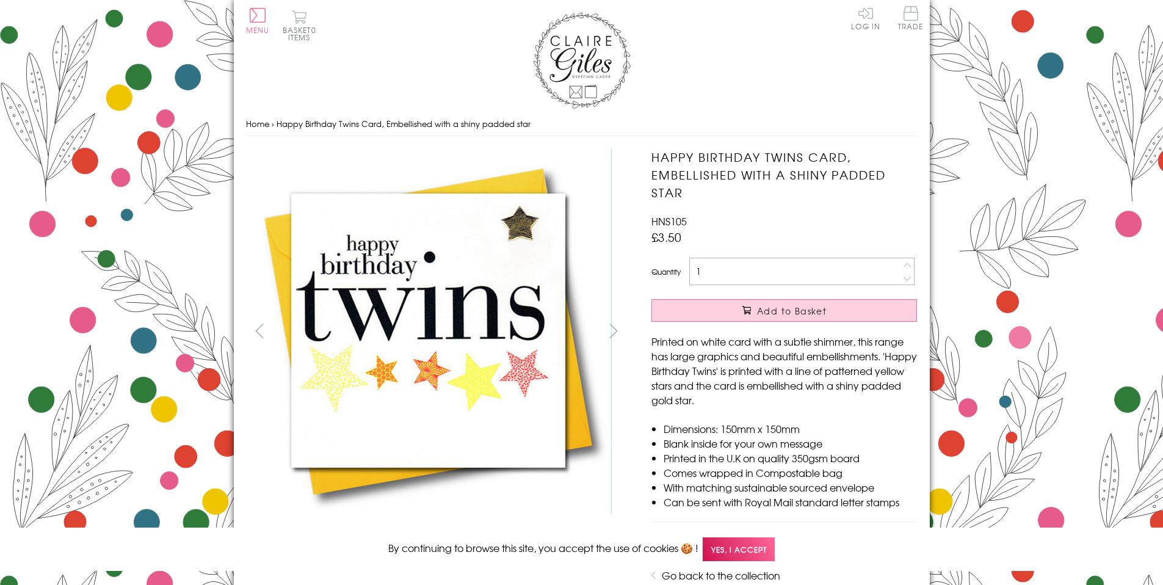 The height and width of the screenshot is (585, 1163). I want to click on span: HNS105, so click(669, 221).